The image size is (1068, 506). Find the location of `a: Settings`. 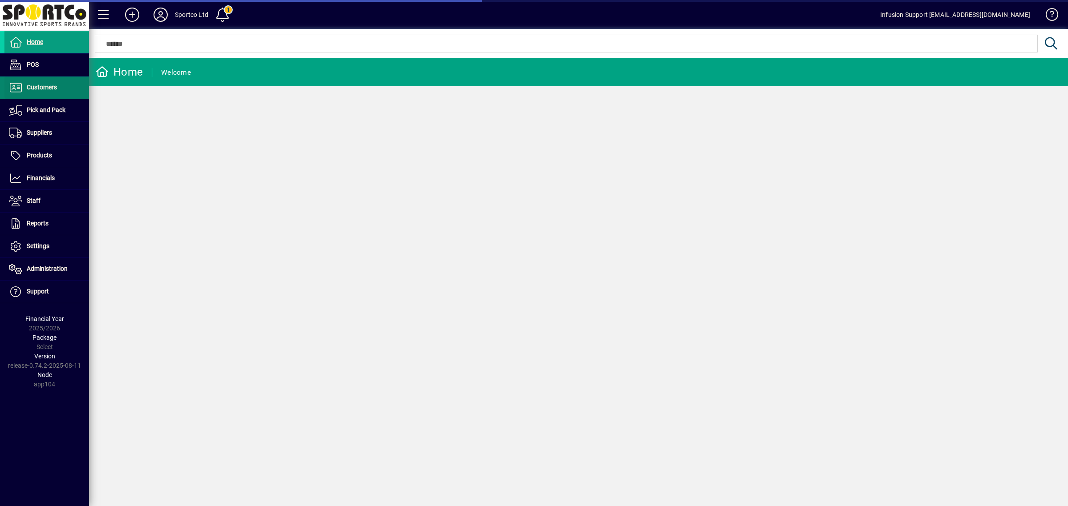

a: Settings is located at coordinates (47, 246).